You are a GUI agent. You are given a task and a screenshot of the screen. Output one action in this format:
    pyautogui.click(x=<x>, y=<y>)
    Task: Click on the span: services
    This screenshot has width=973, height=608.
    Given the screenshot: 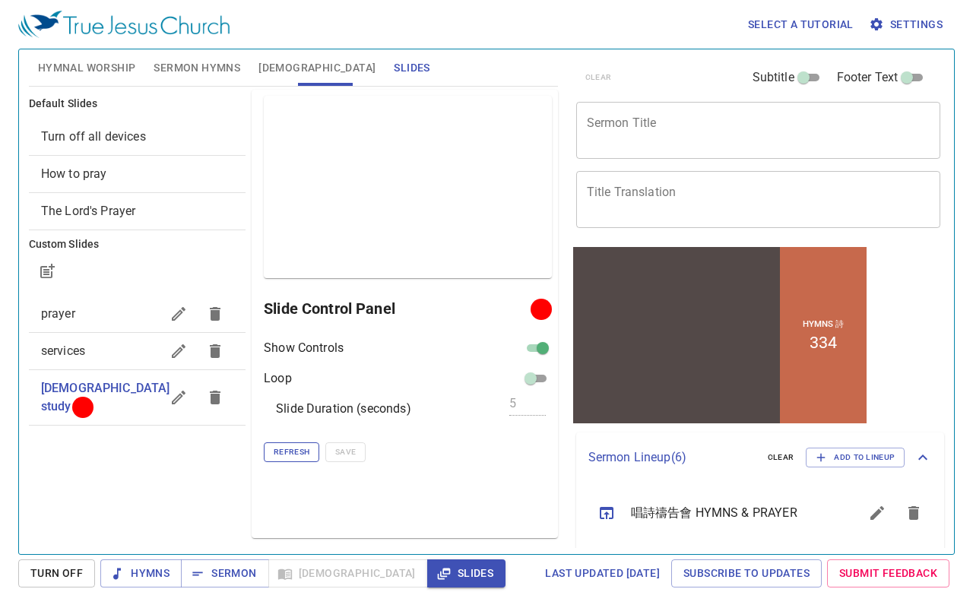 What is the action you would take?
    pyautogui.click(x=63, y=350)
    